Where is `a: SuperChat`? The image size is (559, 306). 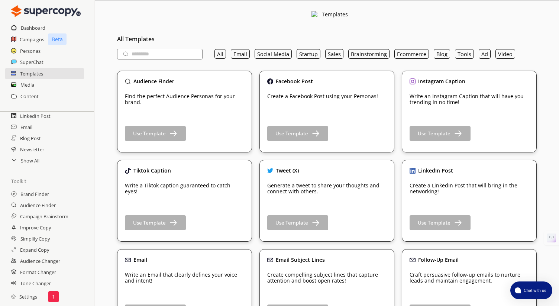
a: SuperChat is located at coordinates (32, 62).